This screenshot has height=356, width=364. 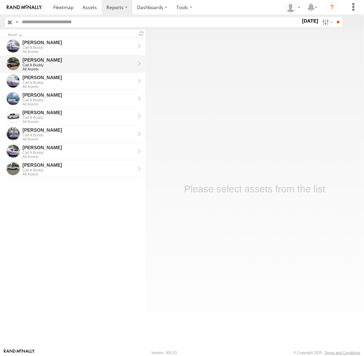 I want to click on div: Click to Sort, so click(x=71, y=35).